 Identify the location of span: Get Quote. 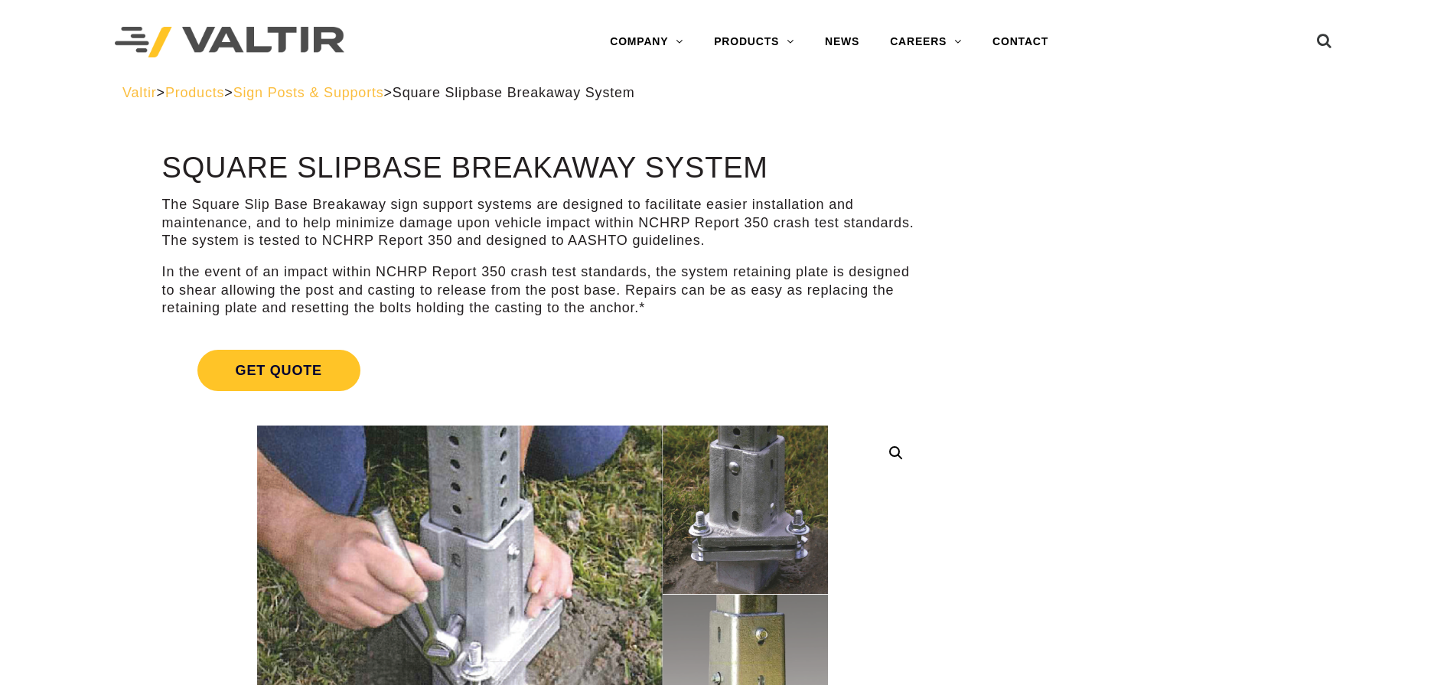
(279, 370).